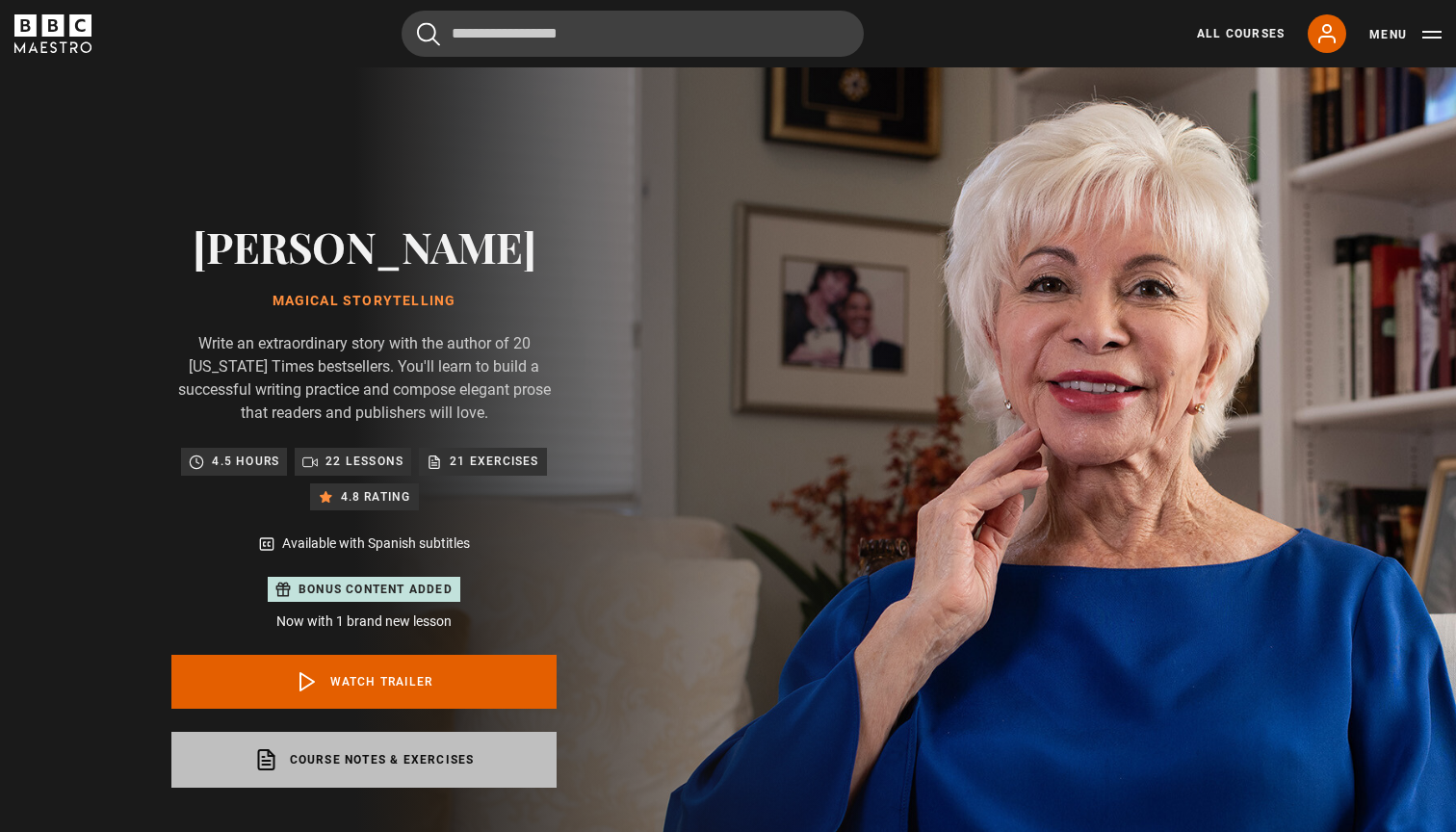 This screenshot has height=832, width=1456. I want to click on a: All Courses, so click(1241, 33).